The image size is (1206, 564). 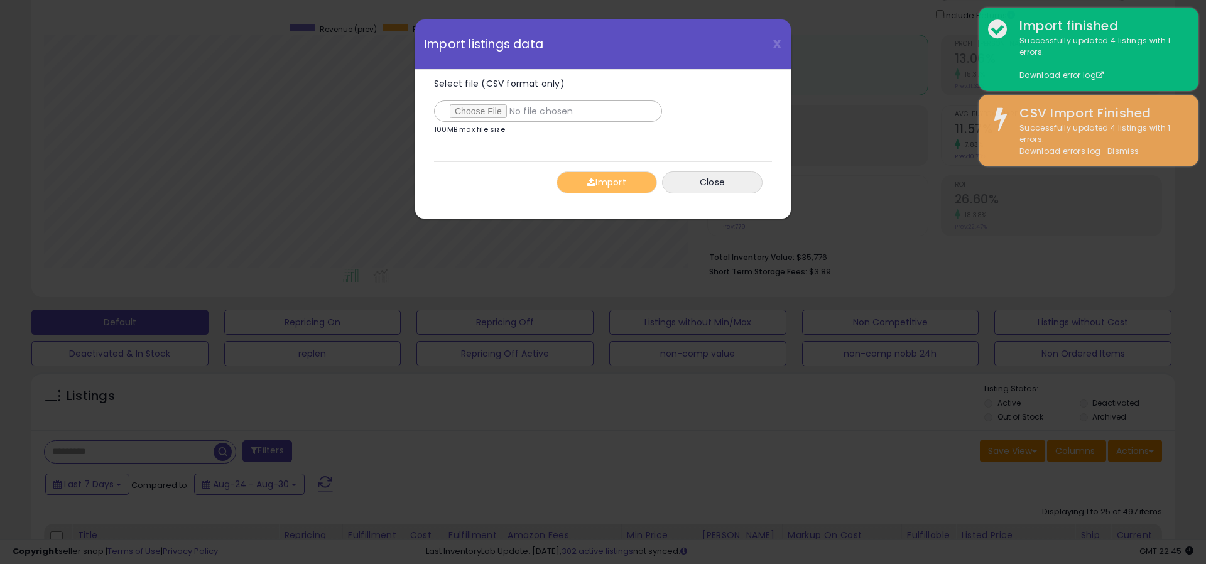 What do you see at coordinates (499, 84) in the screenshot?
I see `span: Select file (CSV format only)` at bounding box center [499, 84].